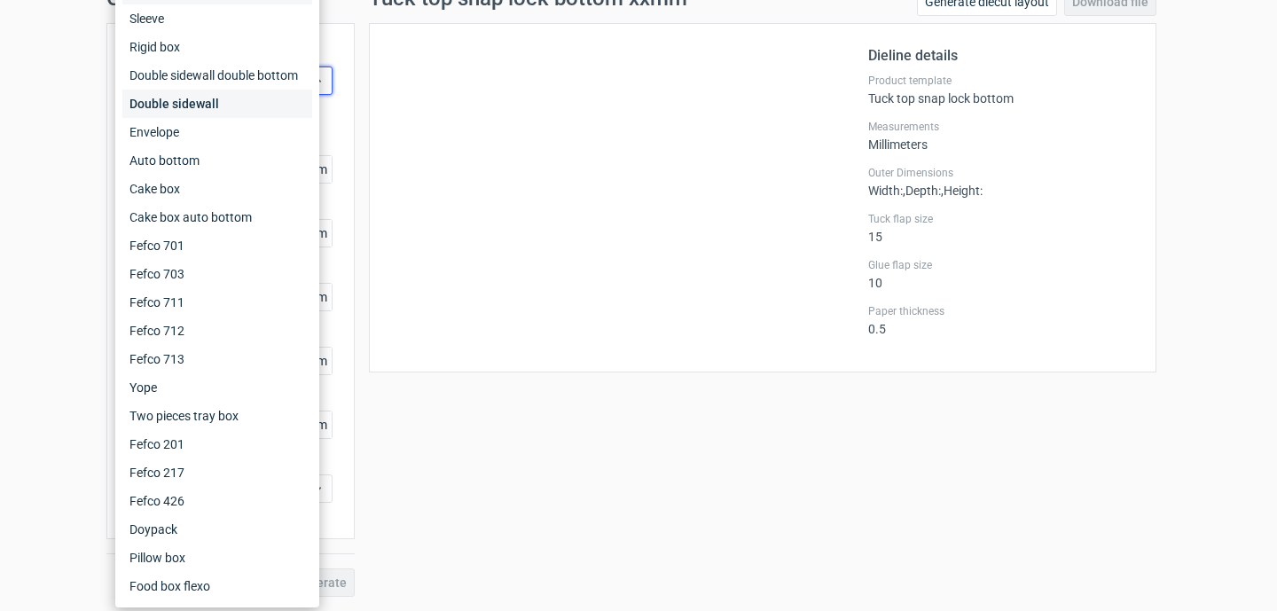 The width and height of the screenshot is (1277, 611). I want to click on div: Fefco 713, so click(217, 359).